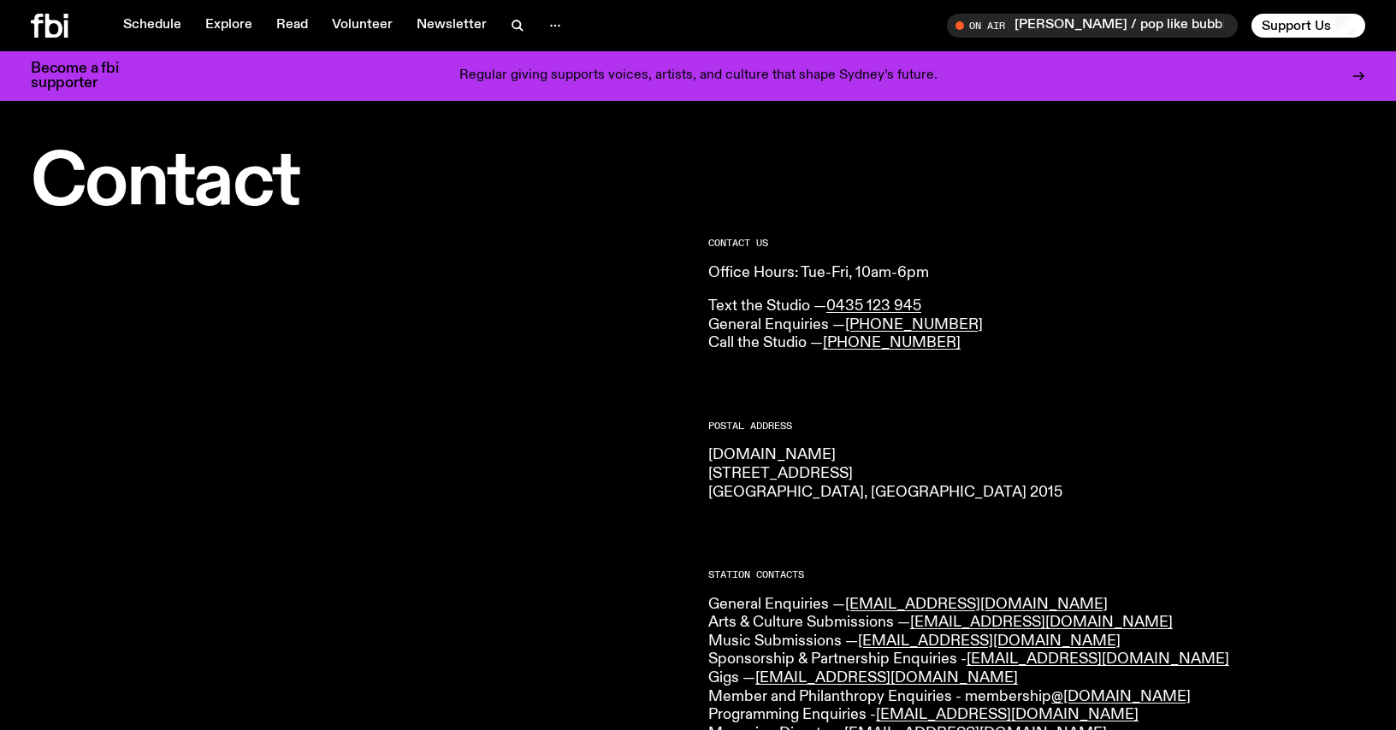  What do you see at coordinates (1308, 26) in the screenshot?
I see `button: Support Us` at bounding box center [1308, 26].